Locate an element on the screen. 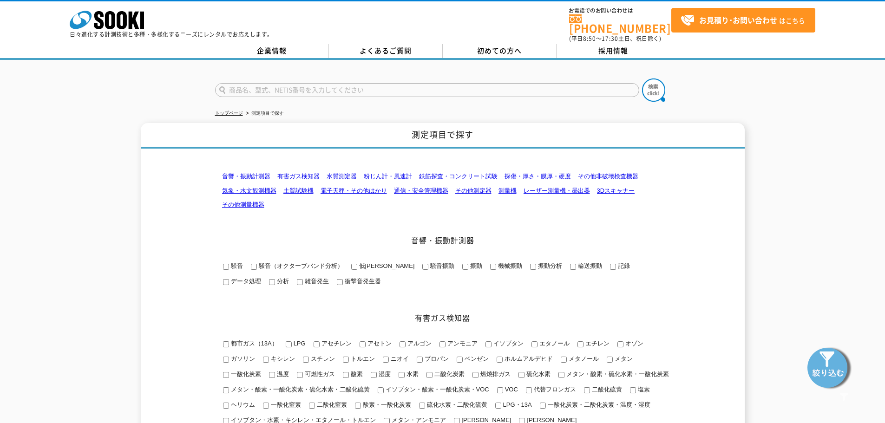 This screenshot has width=885, height=423. a: よくあるご質問 is located at coordinates (386, 51).